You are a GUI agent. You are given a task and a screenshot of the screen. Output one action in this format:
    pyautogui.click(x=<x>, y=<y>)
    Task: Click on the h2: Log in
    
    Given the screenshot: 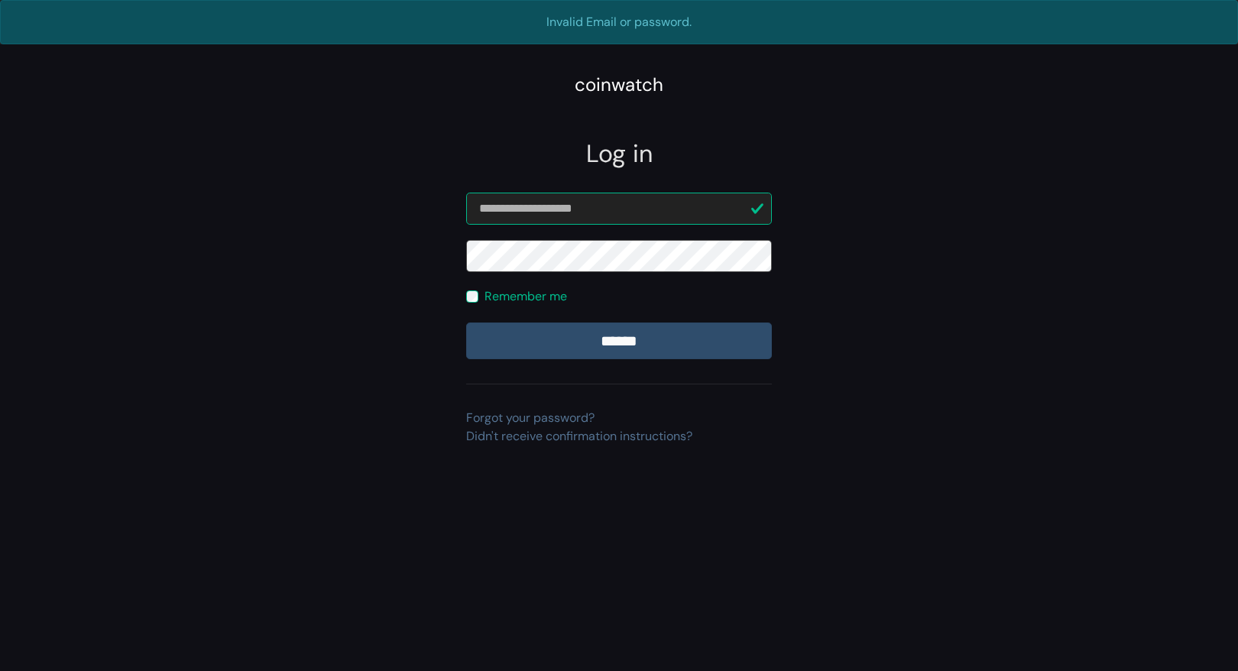 What is the action you would take?
    pyautogui.click(x=619, y=154)
    